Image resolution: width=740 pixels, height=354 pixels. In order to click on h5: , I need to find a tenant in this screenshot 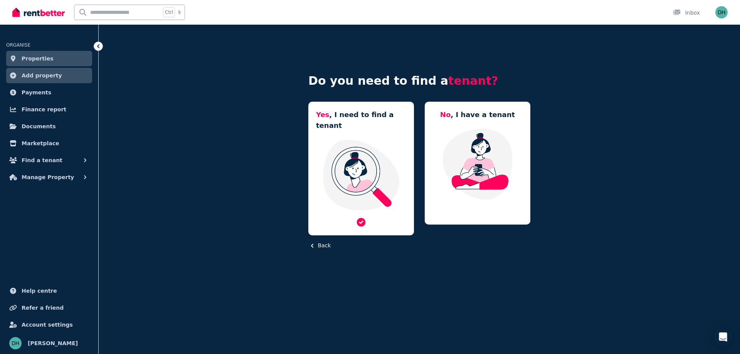, I will do `click(361, 120)`.